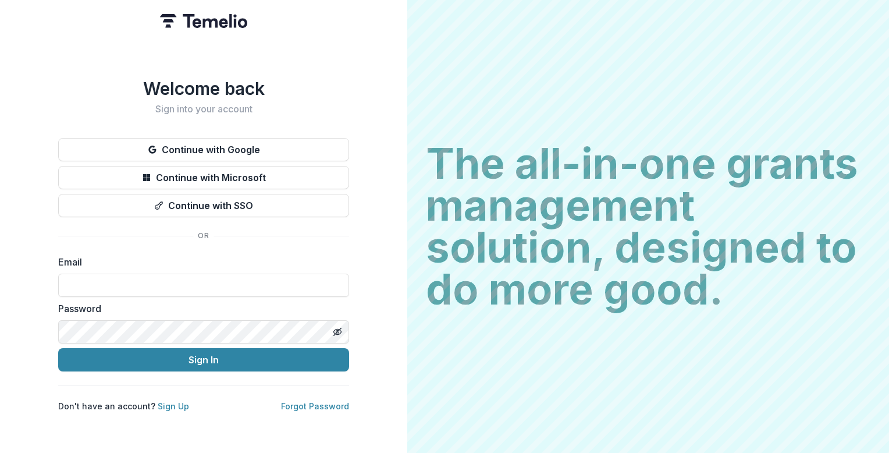  I want to click on p: Don't have an account?, so click(123, 406).